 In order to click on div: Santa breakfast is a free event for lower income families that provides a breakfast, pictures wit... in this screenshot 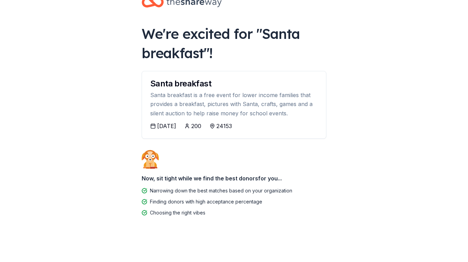, I will do `click(234, 104)`.